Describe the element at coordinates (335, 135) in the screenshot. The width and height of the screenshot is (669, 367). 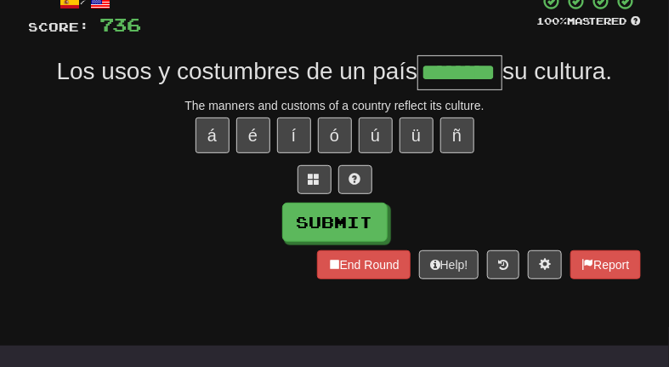
I see `button: ó` at that location.